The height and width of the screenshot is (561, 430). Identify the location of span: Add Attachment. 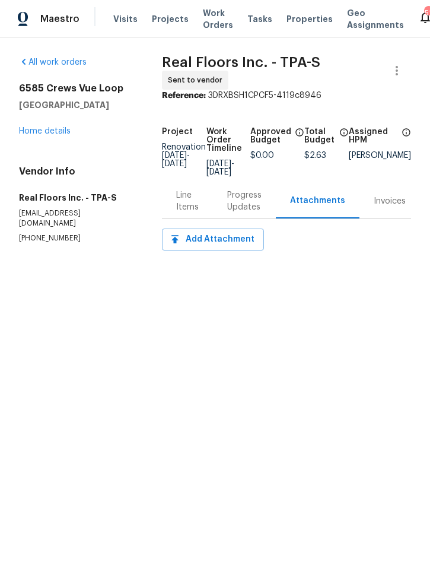
(213, 239).